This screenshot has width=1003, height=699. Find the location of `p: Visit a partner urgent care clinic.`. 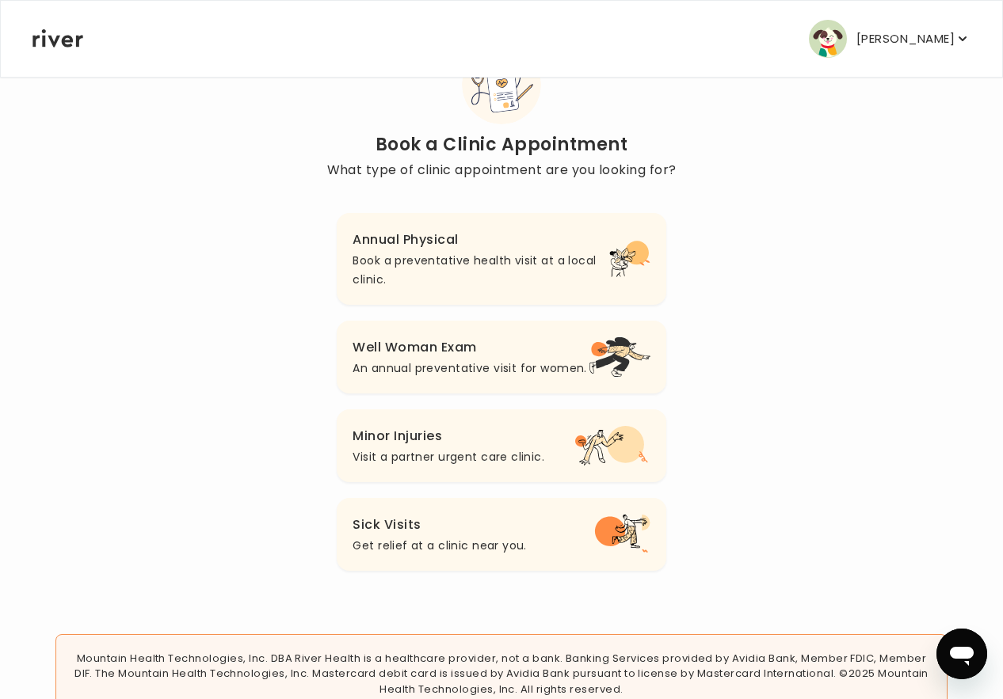

p: Visit a partner urgent care clinic. is located at coordinates (448, 457).